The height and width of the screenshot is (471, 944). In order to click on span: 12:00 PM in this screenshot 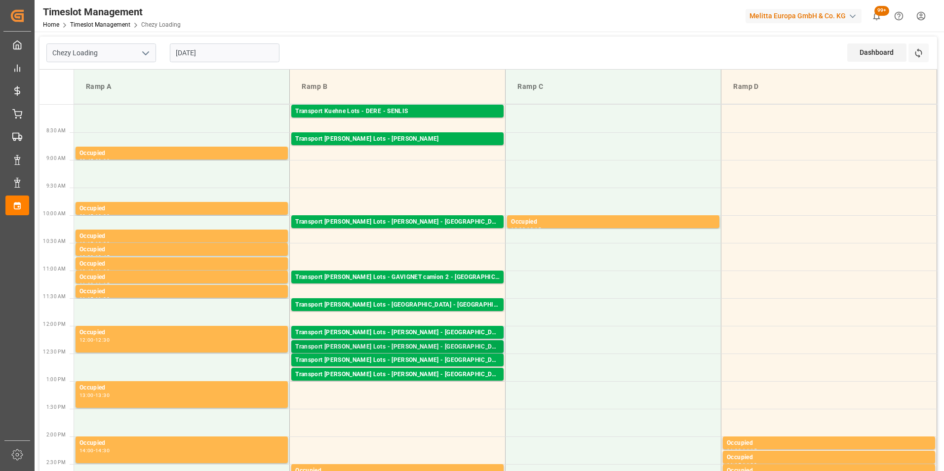, I will do `click(54, 324)`.